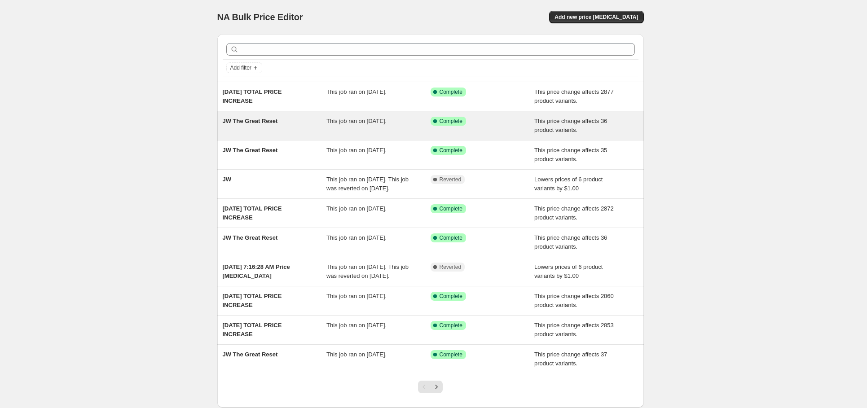  I want to click on span: This price change affects 2872 product variants., so click(574, 213).